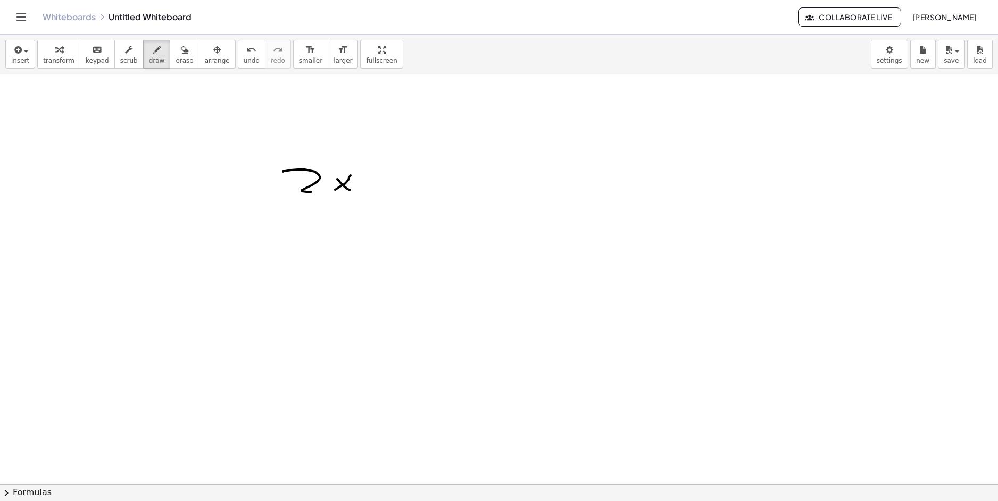 The image size is (998, 501). Describe the element at coordinates (20, 61) in the screenshot. I see `span: insert` at that location.